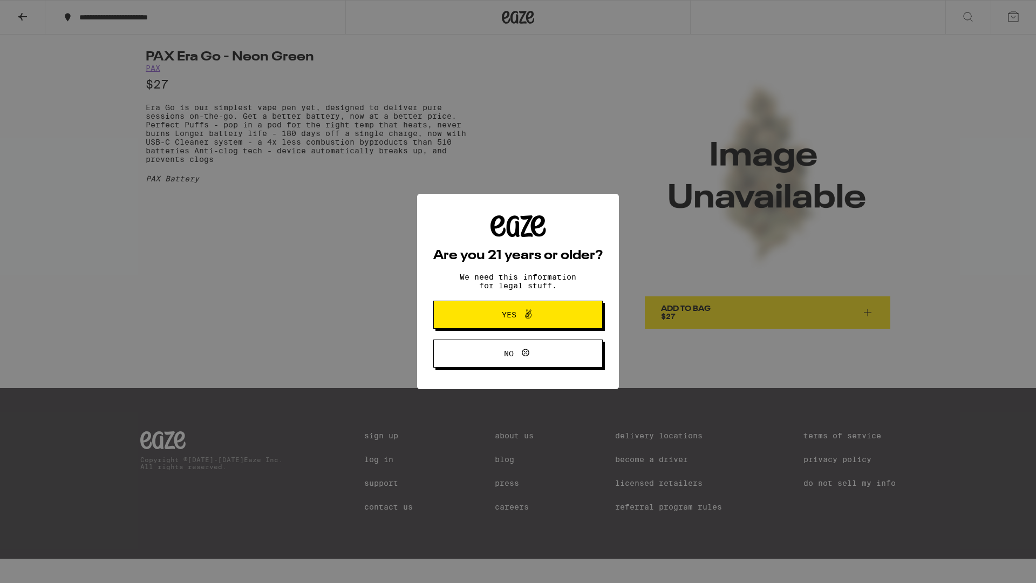 The height and width of the screenshot is (583, 1036). Describe the element at coordinates (518, 315) in the screenshot. I see `button: Yes` at that location.